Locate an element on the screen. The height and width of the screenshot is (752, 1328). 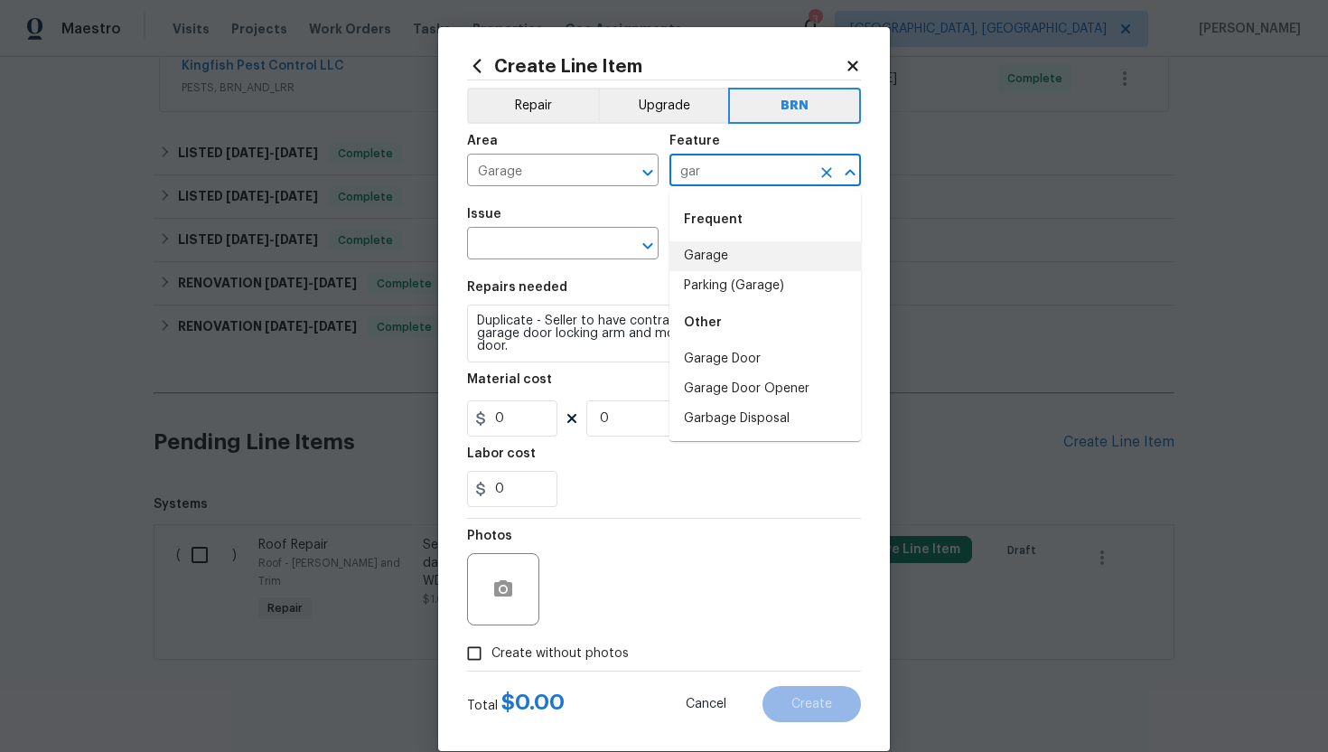
h5: Feature is located at coordinates (695, 141).